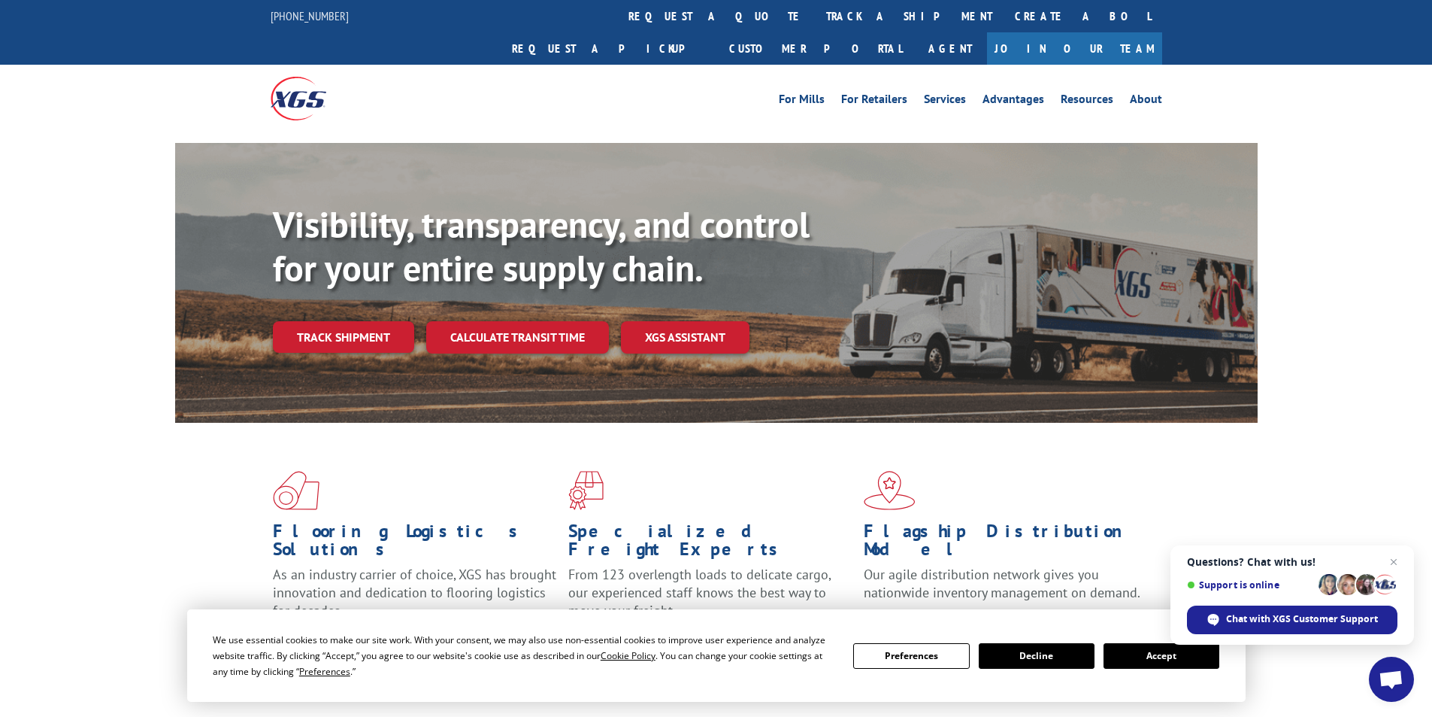 This screenshot has height=717, width=1432. I want to click on a: Advantages, so click(1013, 102).